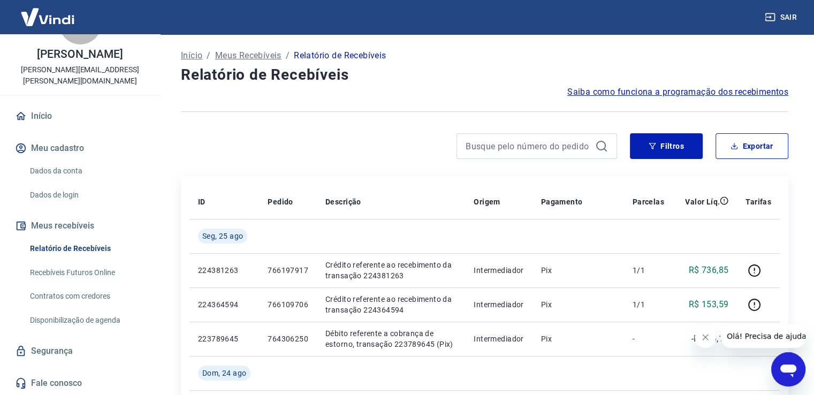 The width and height of the screenshot is (814, 395). Describe the element at coordinates (86, 248) in the screenshot. I see `a: Relatório de Recebíveis` at that location.